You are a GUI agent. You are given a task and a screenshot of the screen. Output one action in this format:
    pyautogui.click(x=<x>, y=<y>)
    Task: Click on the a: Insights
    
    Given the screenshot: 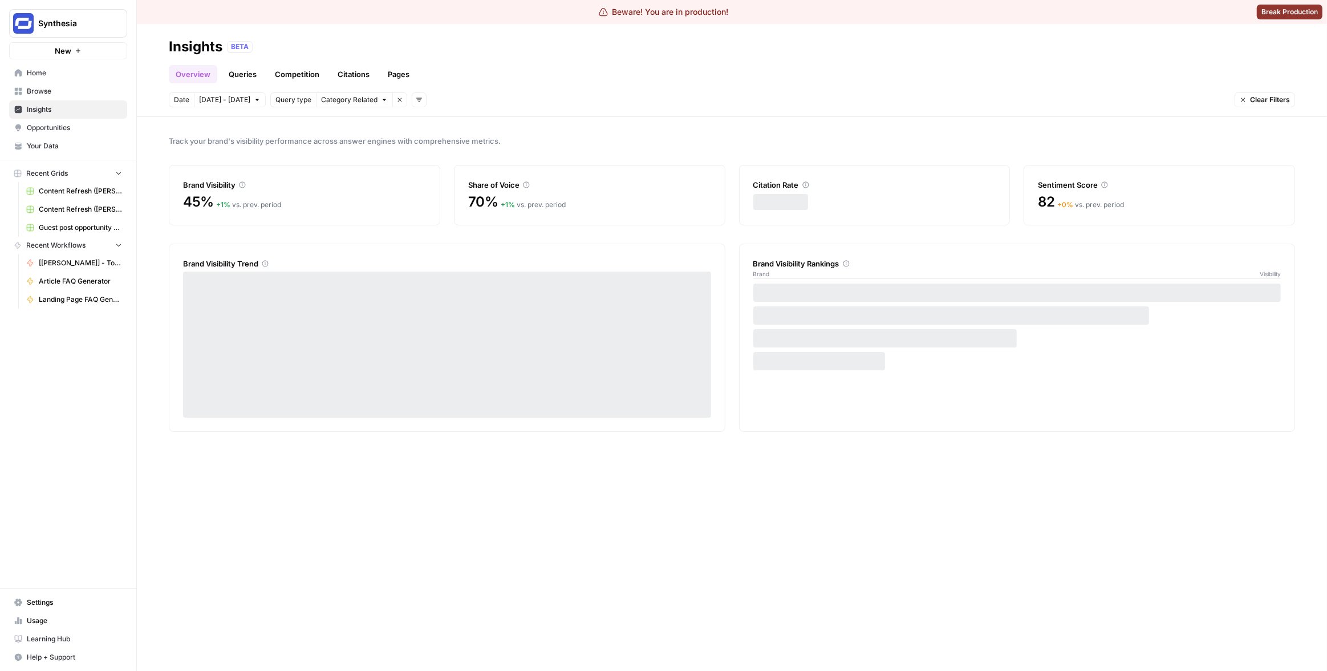 What is the action you would take?
    pyautogui.click(x=68, y=109)
    